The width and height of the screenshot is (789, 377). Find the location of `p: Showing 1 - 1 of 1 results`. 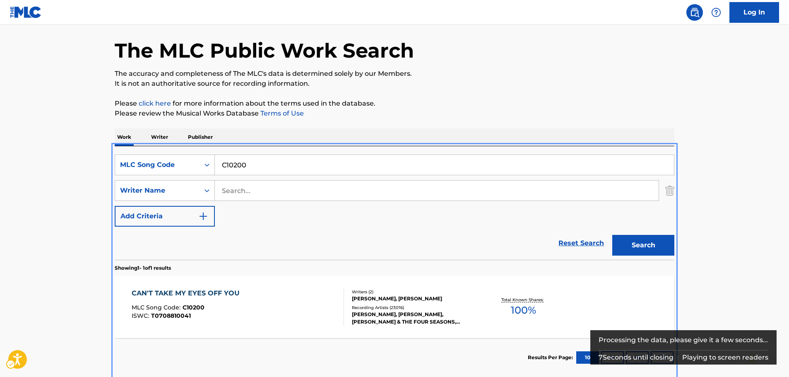

p: Showing 1 - 1 of 1 results is located at coordinates (143, 268).